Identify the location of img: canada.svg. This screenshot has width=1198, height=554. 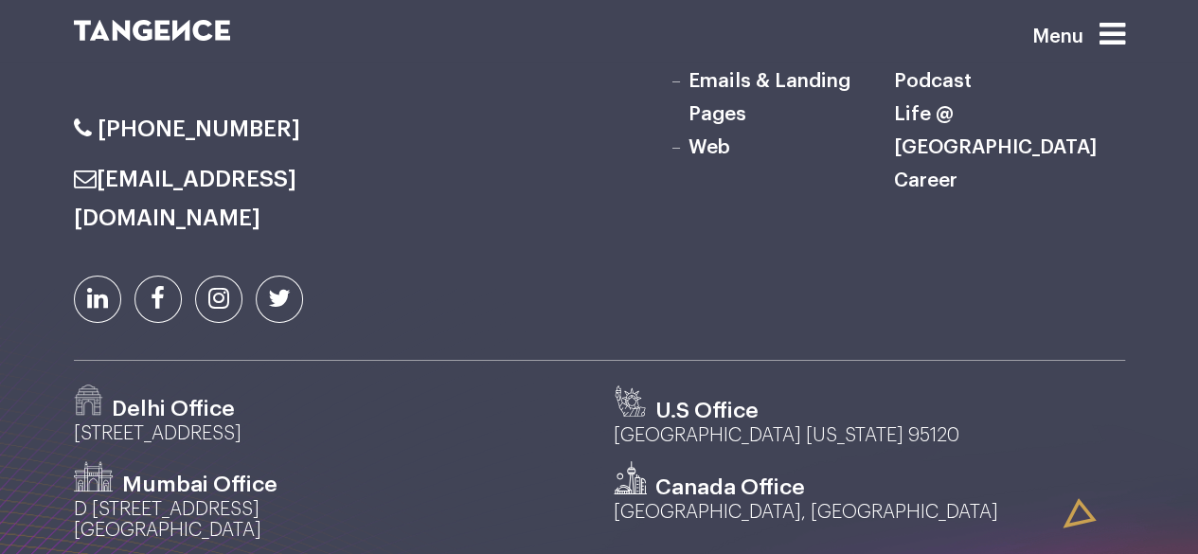
(630, 477).